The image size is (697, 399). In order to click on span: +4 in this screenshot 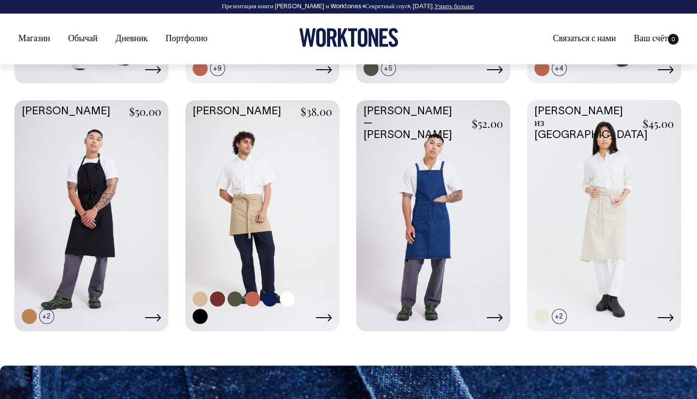, I will do `click(559, 68)`.